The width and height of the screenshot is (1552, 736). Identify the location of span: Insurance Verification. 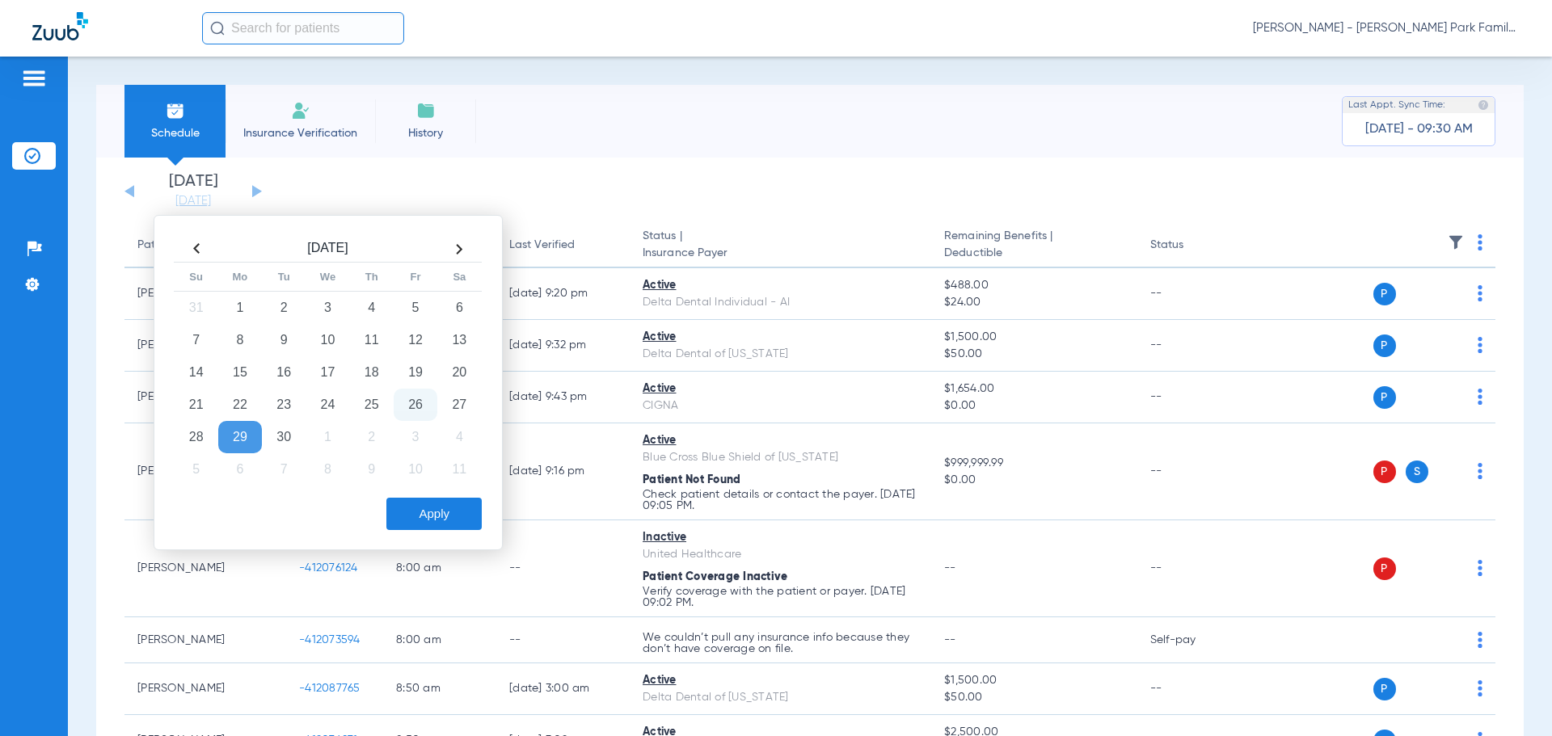
(300, 133).